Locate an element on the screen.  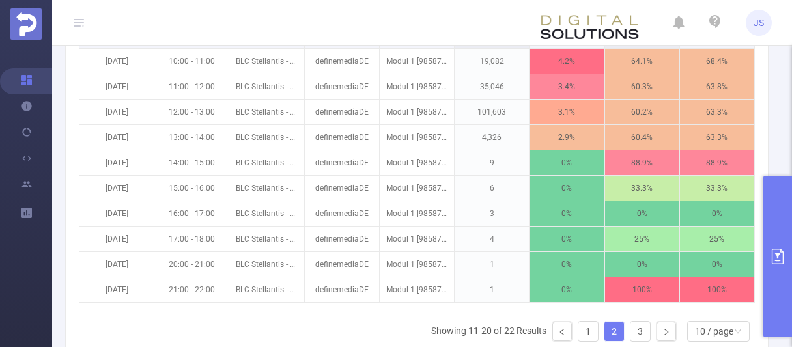
p: 21:00 - 22:00 is located at coordinates (192, 290).